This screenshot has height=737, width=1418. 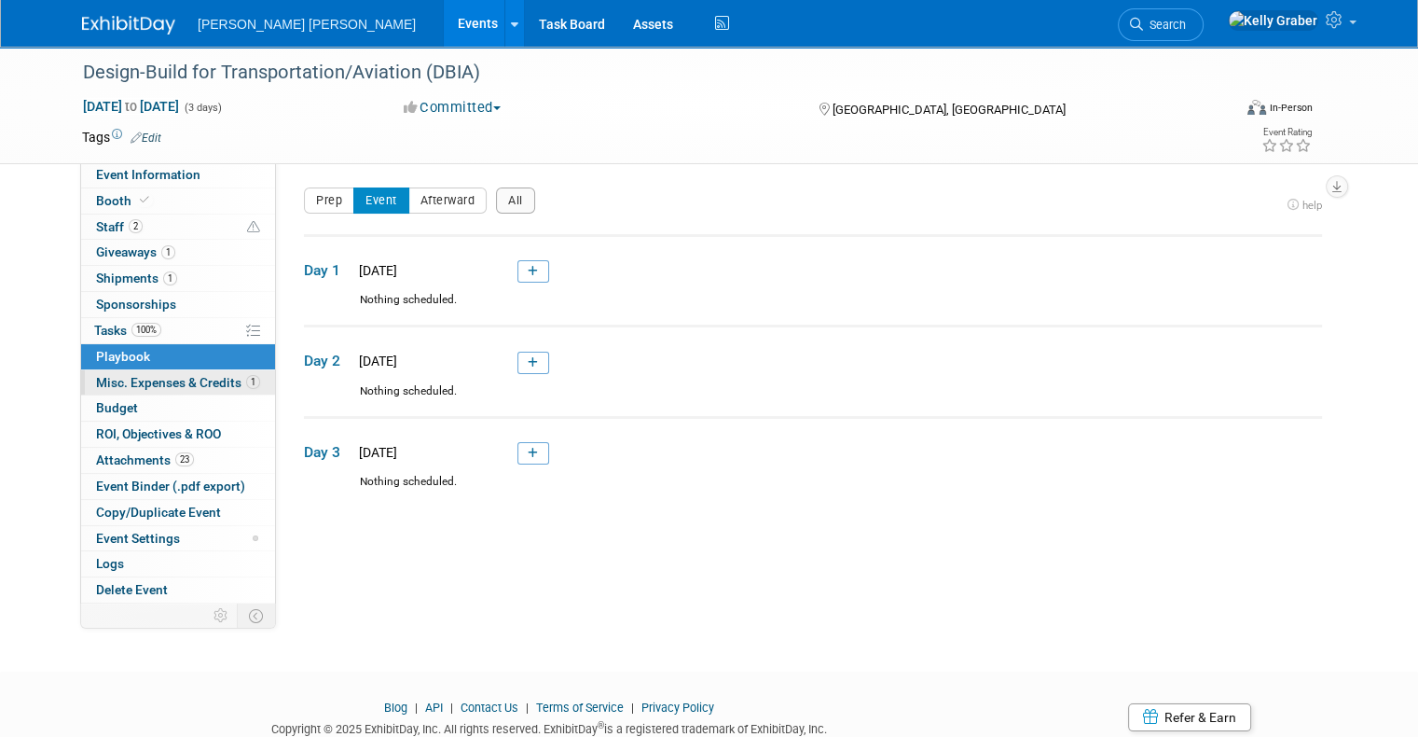 What do you see at coordinates (178, 330) in the screenshot?
I see `a: Tasks100%` at bounding box center [178, 330].